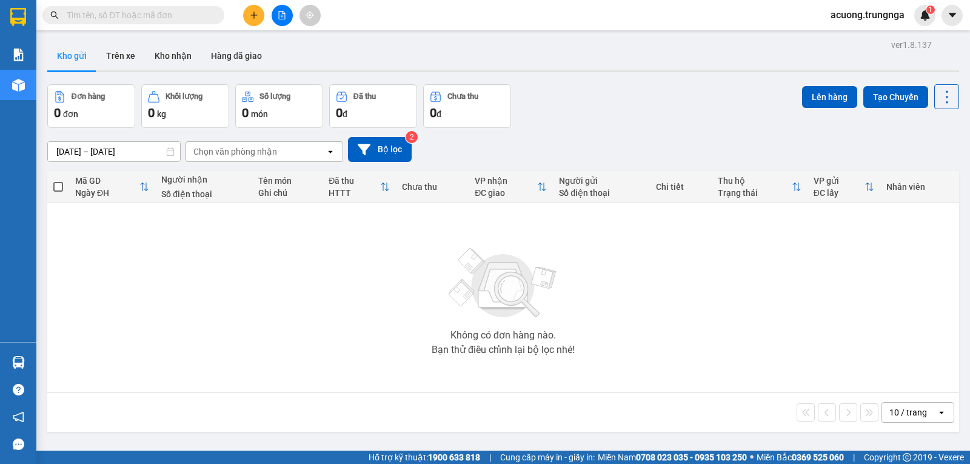 Image resolution: width=970 pixels, height=464 pixels. I want to click on span: message, so click(18, 444).